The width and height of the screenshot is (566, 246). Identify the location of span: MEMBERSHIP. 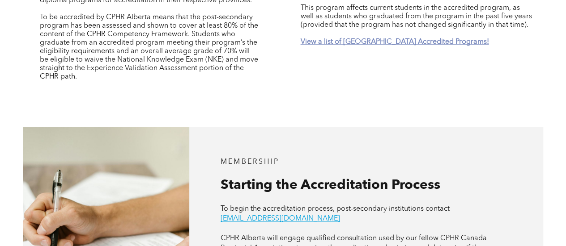
(249, 162).